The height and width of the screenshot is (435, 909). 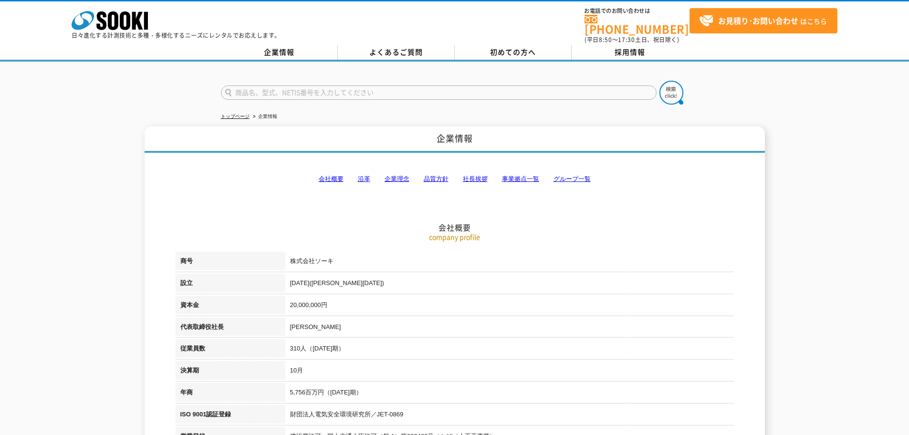 What do you see at coordinates (671, 93) in the screenshot?
I see `img: btn_search.png` at bounding box center [671, 93].